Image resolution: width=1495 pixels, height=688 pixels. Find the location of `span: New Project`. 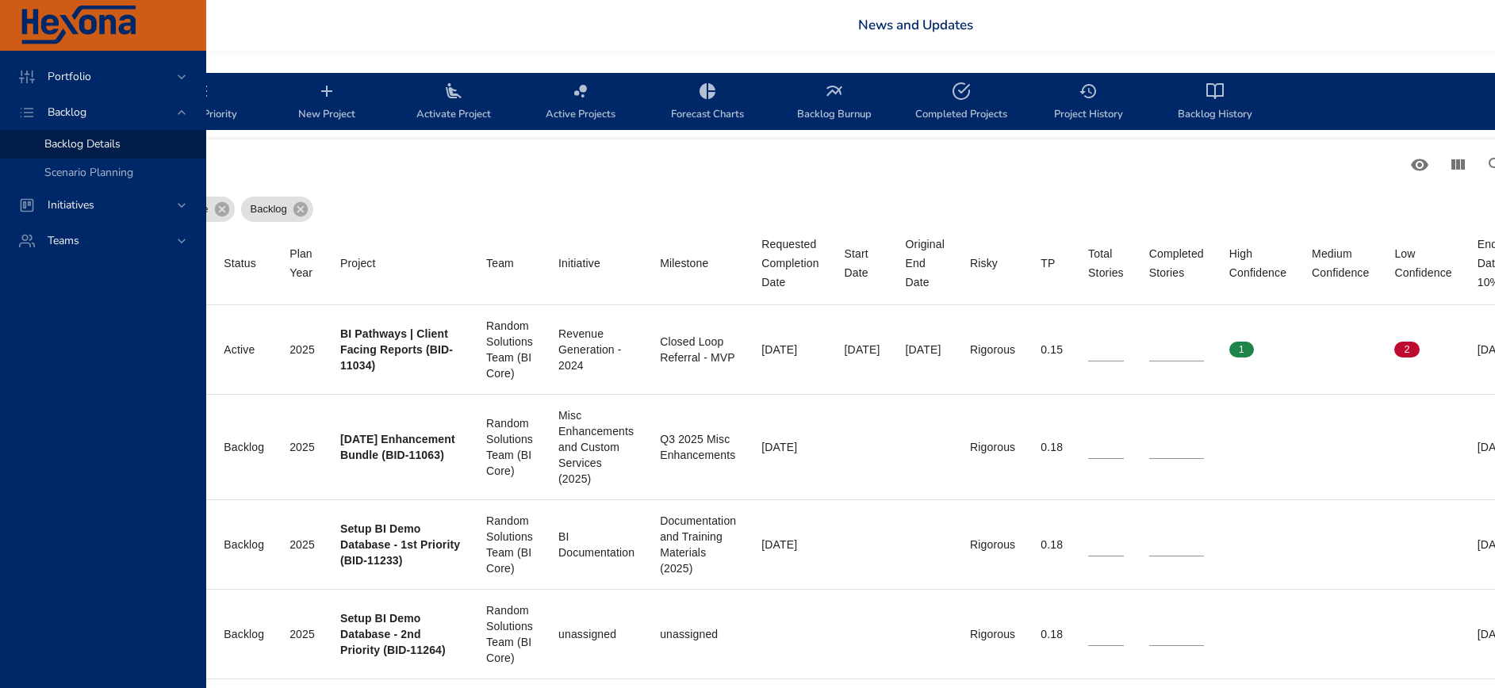

span: New Project is located at coordinates (327, 102).